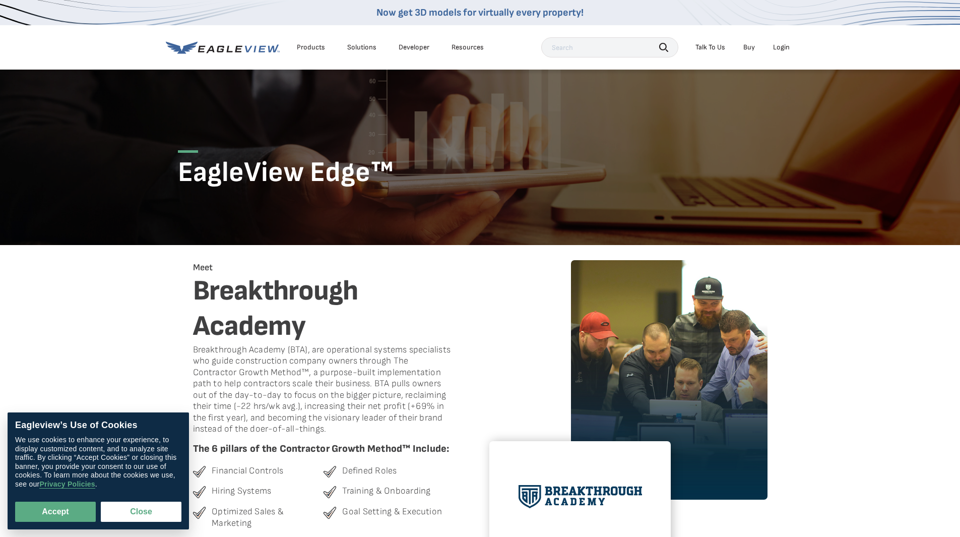 The image size is (960, 537). Describe the element at coordinates (710, 47) in the screenshot. I see `div: Talk To Us` at that location.